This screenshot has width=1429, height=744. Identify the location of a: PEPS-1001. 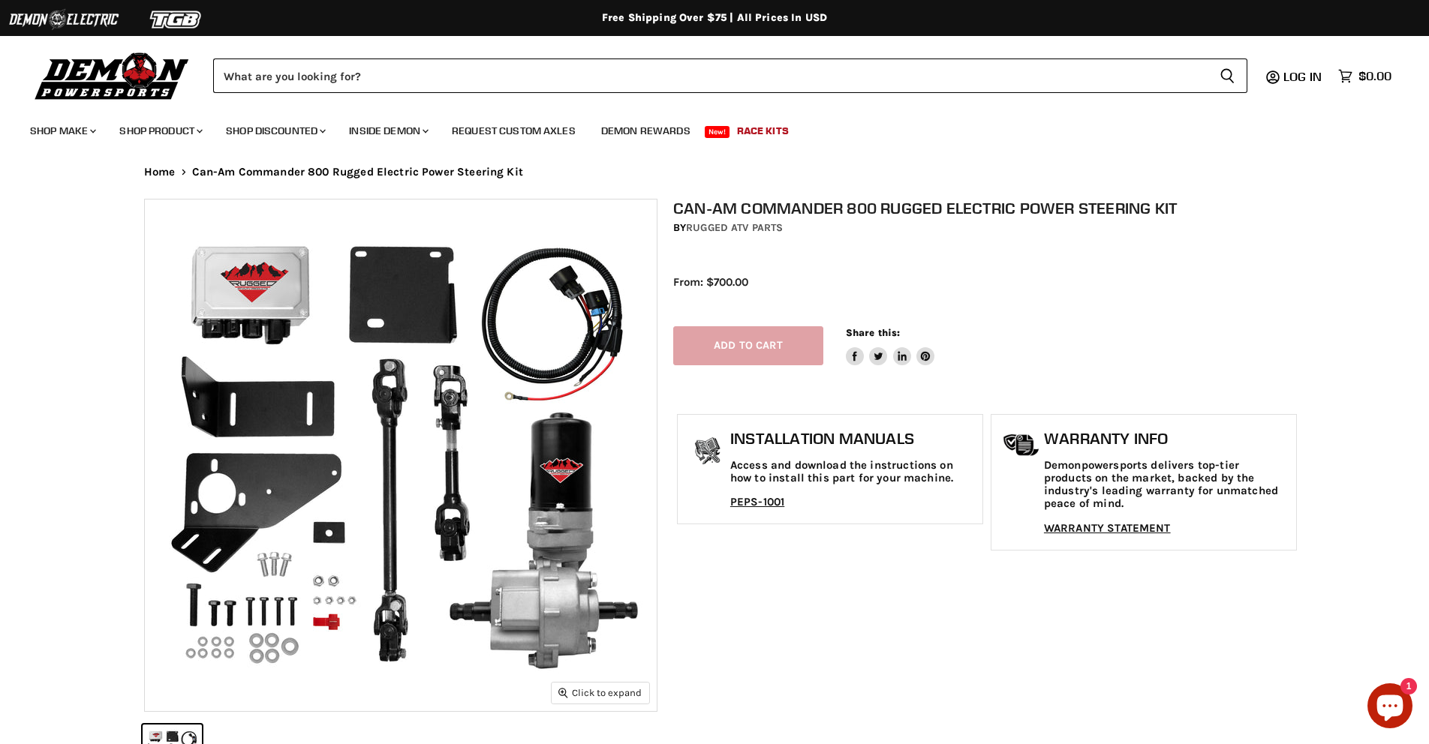
(757, 502).